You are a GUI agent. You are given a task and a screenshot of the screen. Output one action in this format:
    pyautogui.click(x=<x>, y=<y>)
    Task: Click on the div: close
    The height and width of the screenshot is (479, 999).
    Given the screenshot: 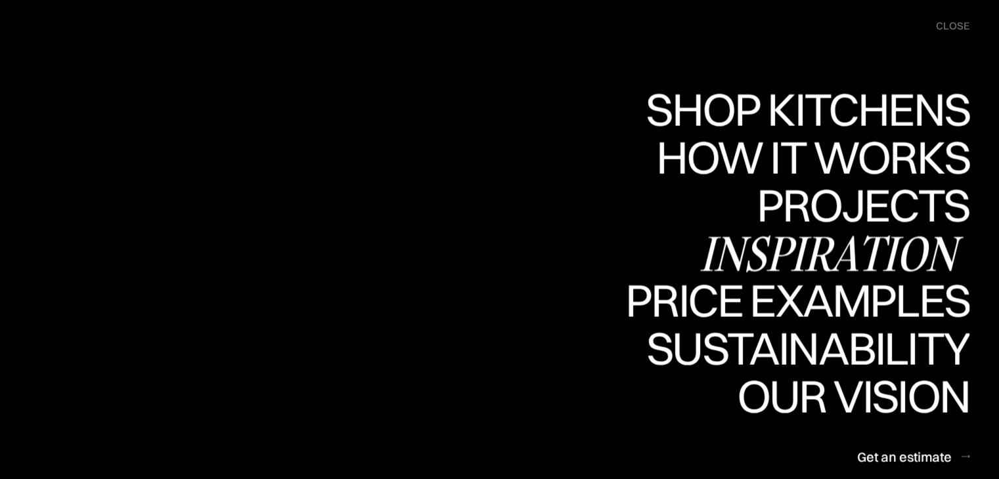 What is the action you would take?
    pyautogui.click(x=952, y=26)
    